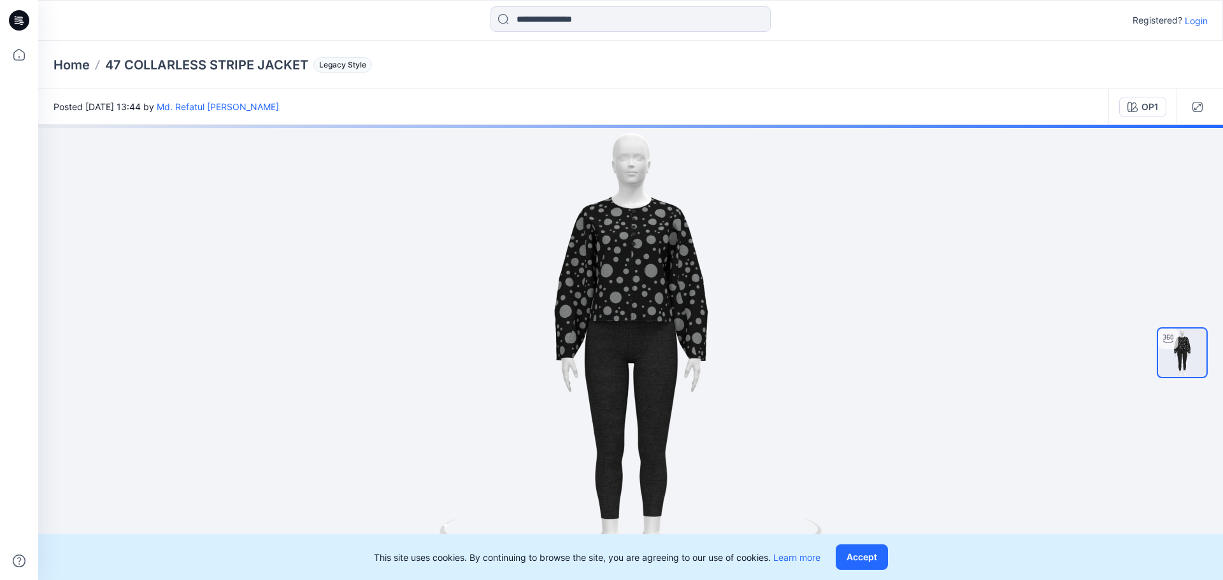 This screenshot has width=1223, height=580. Describe the element at coordinates (1143, 107) in the screenshot. I see `button: OP1` at that location.